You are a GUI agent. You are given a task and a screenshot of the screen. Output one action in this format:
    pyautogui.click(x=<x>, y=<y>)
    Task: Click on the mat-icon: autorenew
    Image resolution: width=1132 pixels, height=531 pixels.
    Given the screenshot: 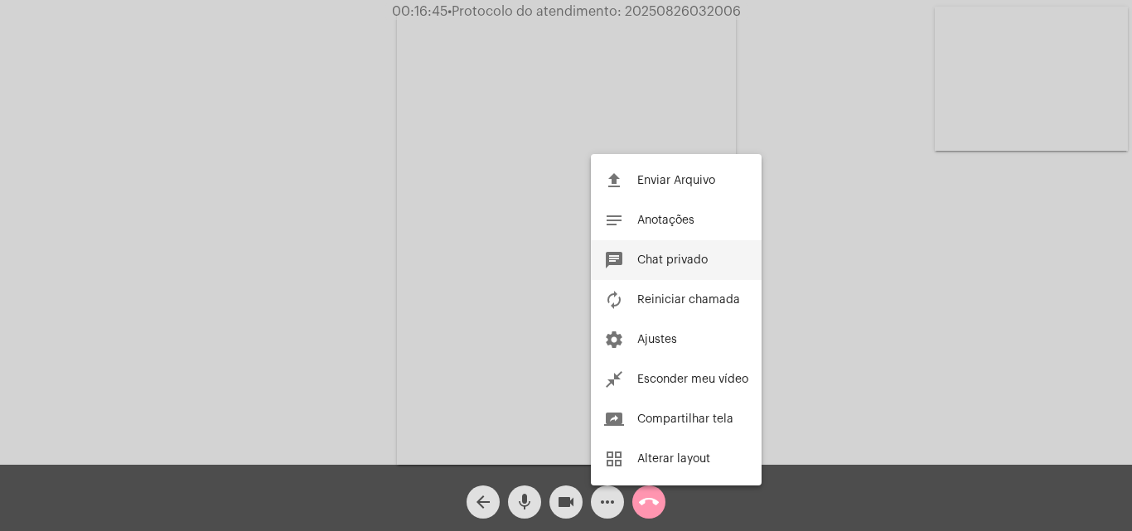 What is the action you would take?
    pyautogui.click(x=614, y=300)
    